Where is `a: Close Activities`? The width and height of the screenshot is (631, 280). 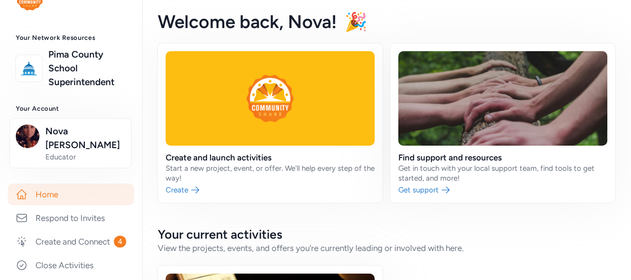 a: Close Activities is located at coordinates (71, 266).